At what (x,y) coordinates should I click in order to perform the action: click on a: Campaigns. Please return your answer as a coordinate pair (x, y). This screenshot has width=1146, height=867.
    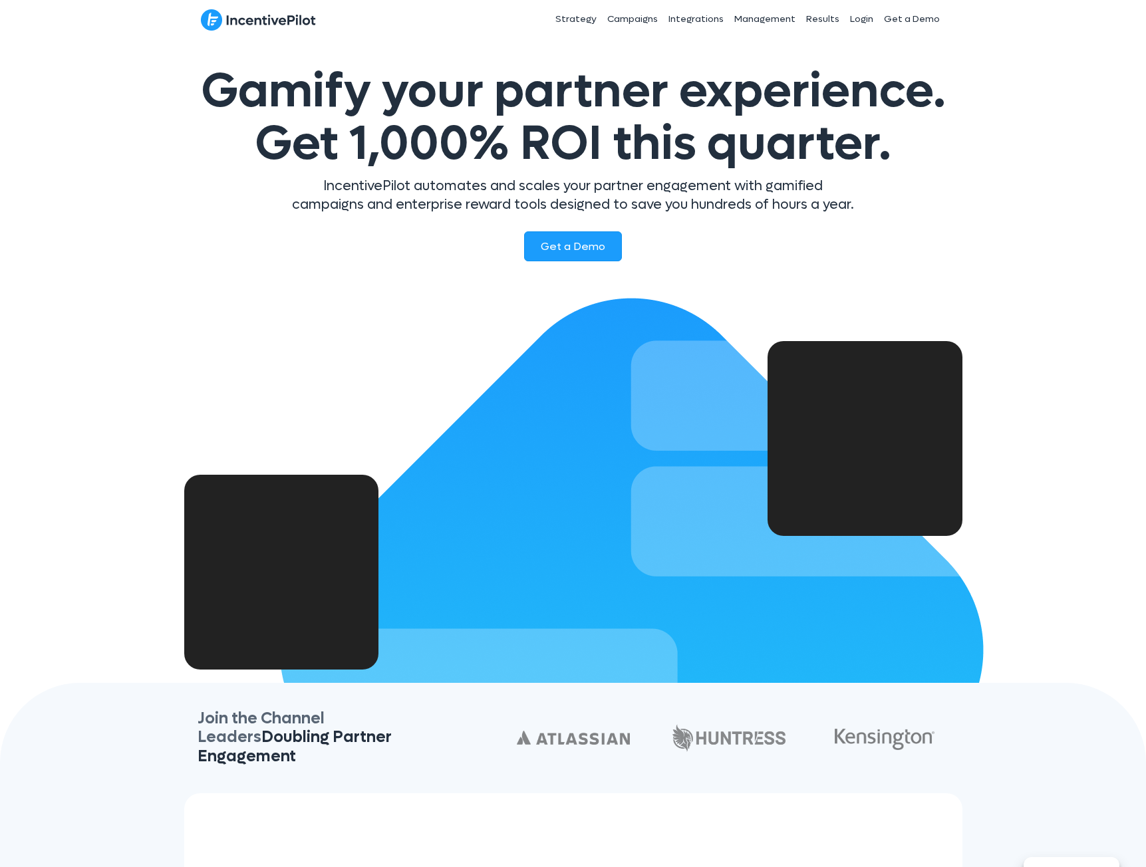
    Looking at the image, I should click on (633, 19).